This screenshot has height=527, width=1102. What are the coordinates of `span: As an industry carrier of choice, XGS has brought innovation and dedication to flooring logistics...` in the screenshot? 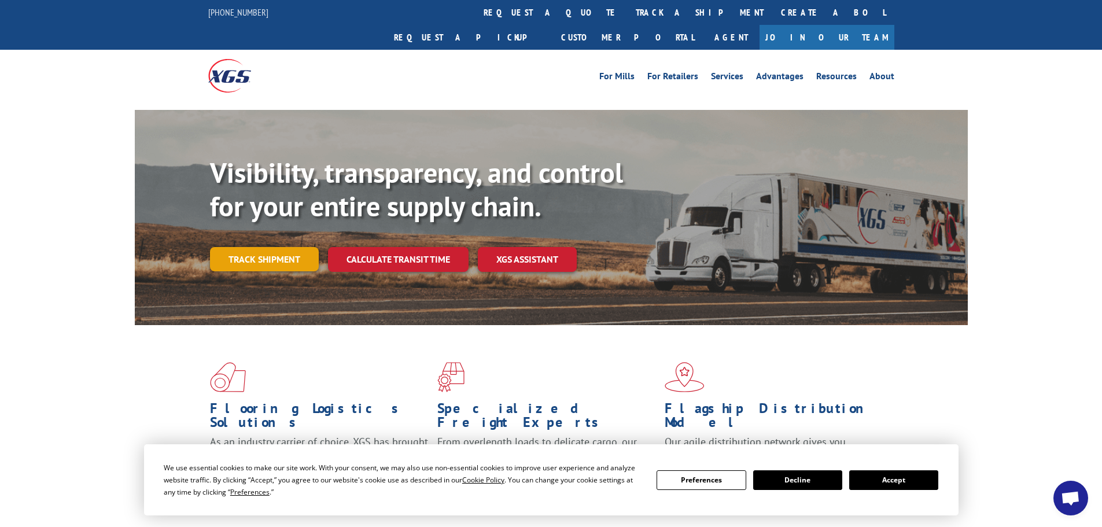 It's located at (319, 455).